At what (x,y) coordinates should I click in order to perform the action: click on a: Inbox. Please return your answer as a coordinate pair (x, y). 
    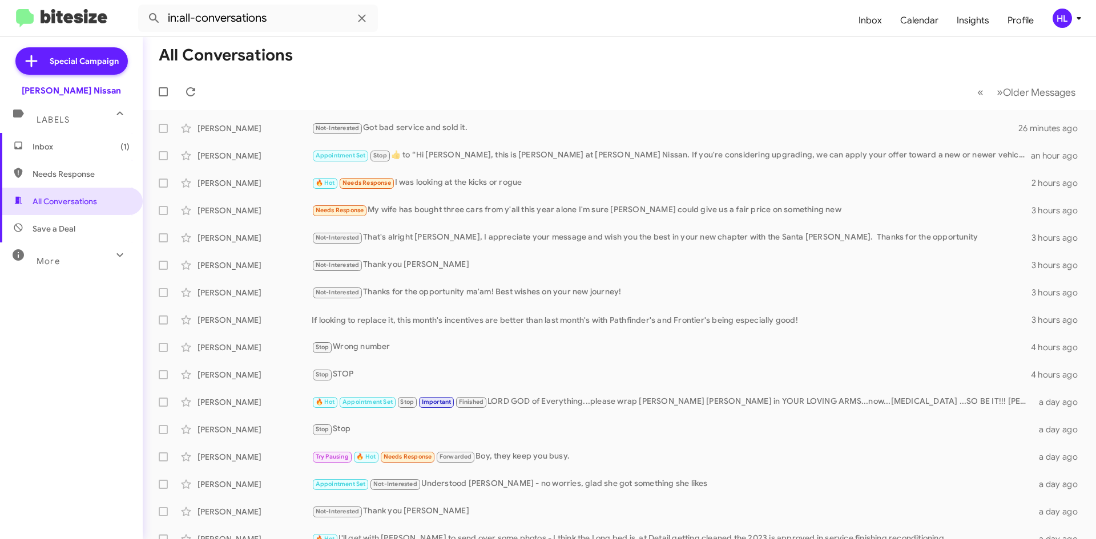
    Looking at the image, I should click on (870, 21).